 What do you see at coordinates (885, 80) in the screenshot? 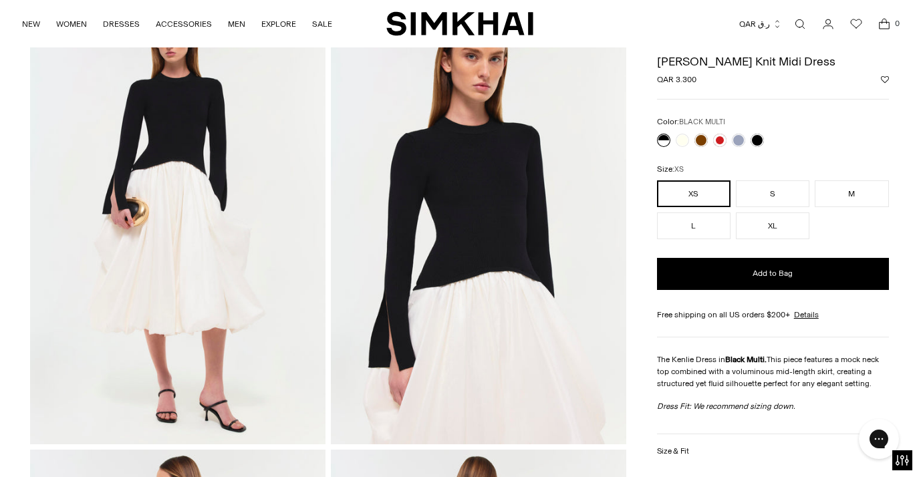
I see `button: Add to Wishlist` at bounding box center [885, 80].